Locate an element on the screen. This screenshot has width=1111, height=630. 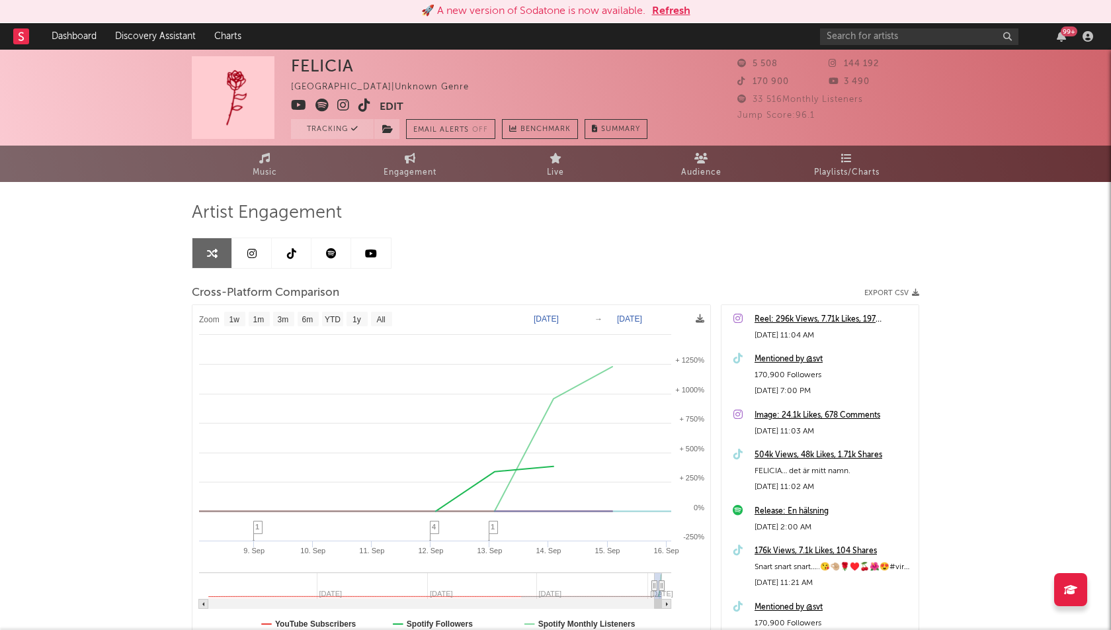
div: Snart snart snart…..😘🤏🏼🌹♥️🍒🌺😍#viral #fördig #musik #foryou is located at coordinates (833, 567).